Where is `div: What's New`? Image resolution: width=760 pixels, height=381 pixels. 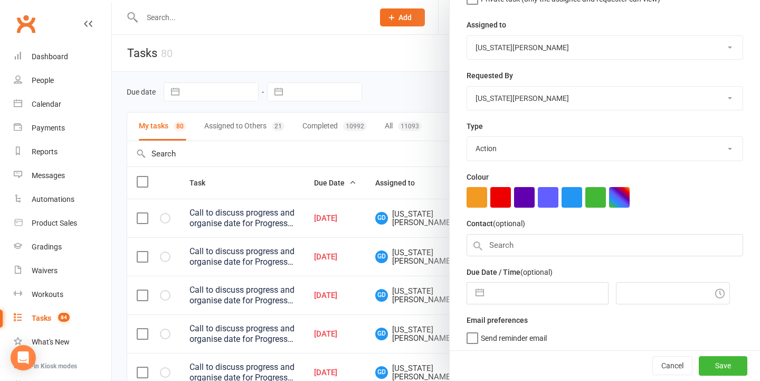 div: What's New is located at coordinates (51, 342).